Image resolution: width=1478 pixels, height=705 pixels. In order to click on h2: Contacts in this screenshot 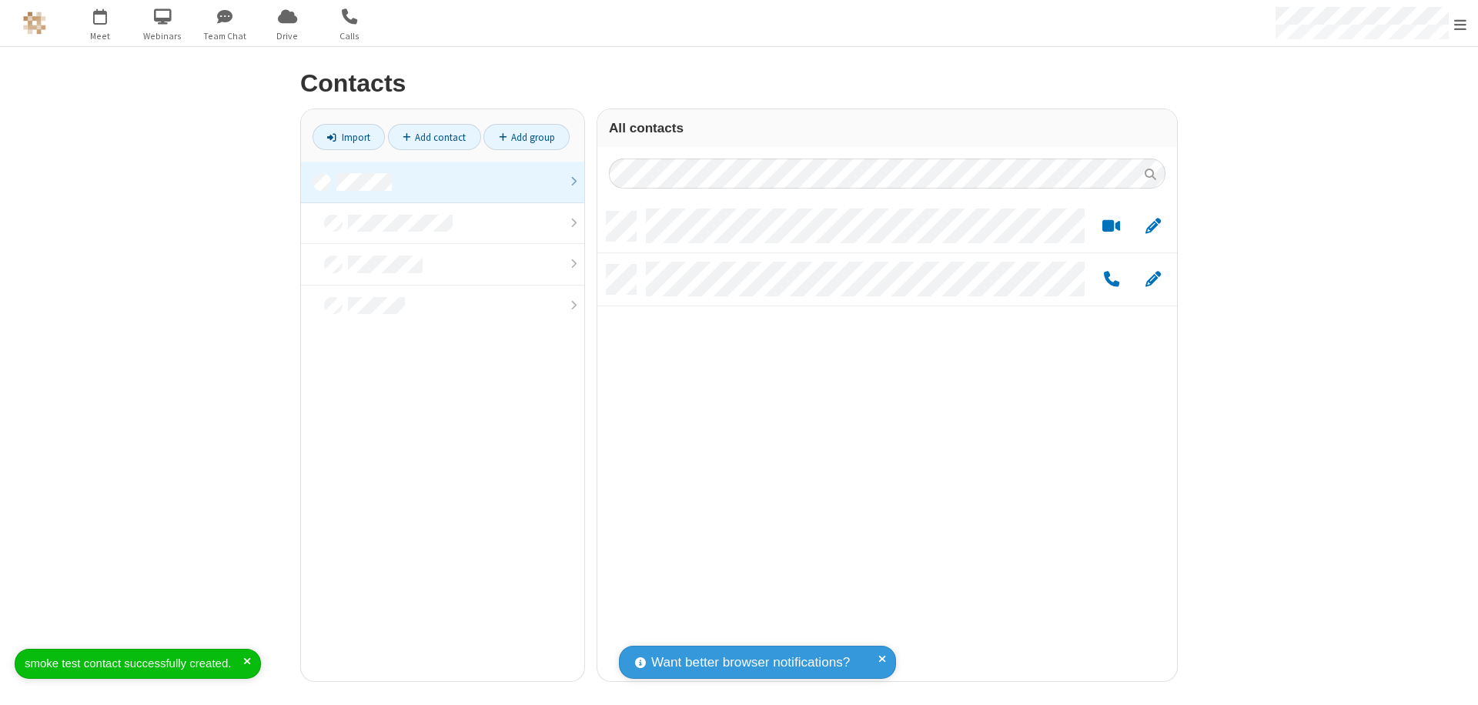, I will do `click(739, 83)`.